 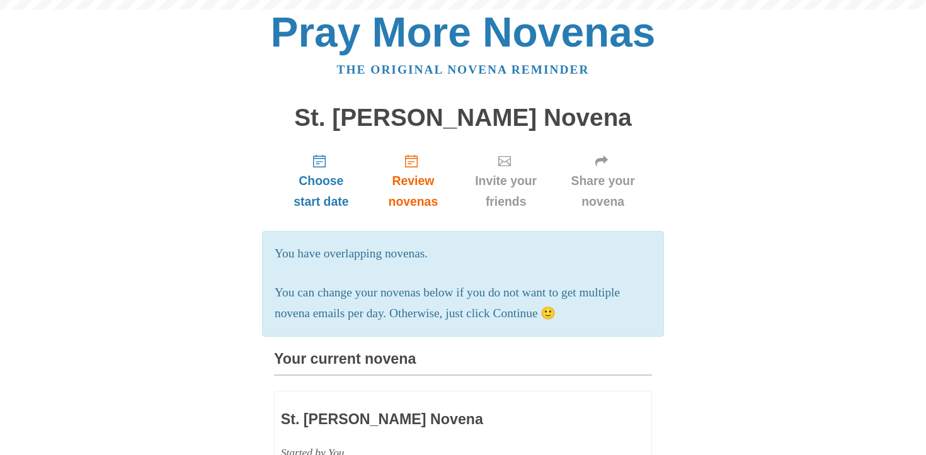 What do you see at coordinates (506, 191) in the screenshot?
I see `span: Invite your friends` at bounding box center [506, 191].